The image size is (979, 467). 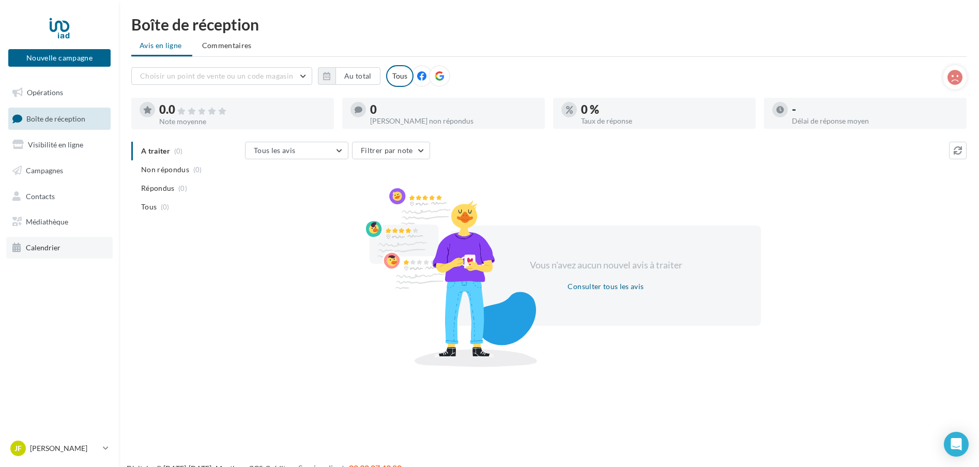 What do you see at coordinates (59, 118) in the screenshot?
I see `a: Boîte de réception` at bounding box center [59, 118].